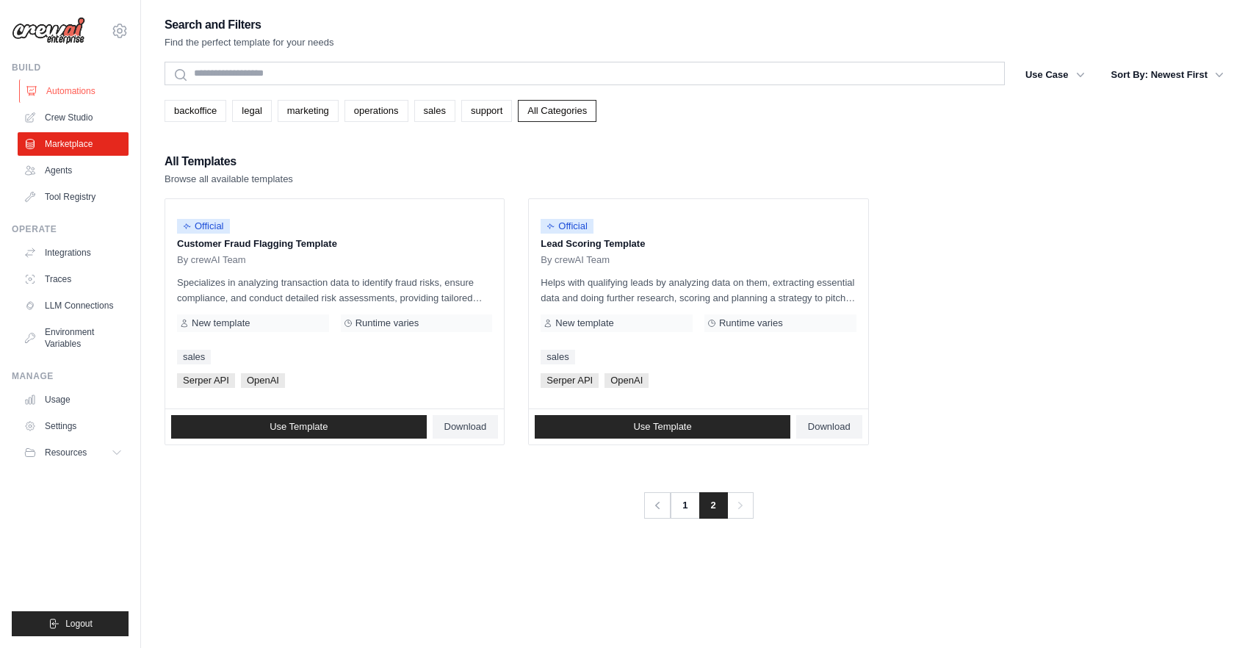  I want to click on a: legal, so click(251, 111).